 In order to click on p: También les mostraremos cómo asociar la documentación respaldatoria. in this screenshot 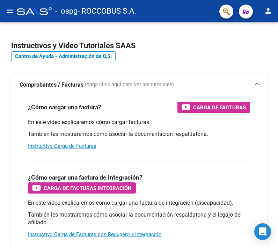, I will do `click(139, 134)`.